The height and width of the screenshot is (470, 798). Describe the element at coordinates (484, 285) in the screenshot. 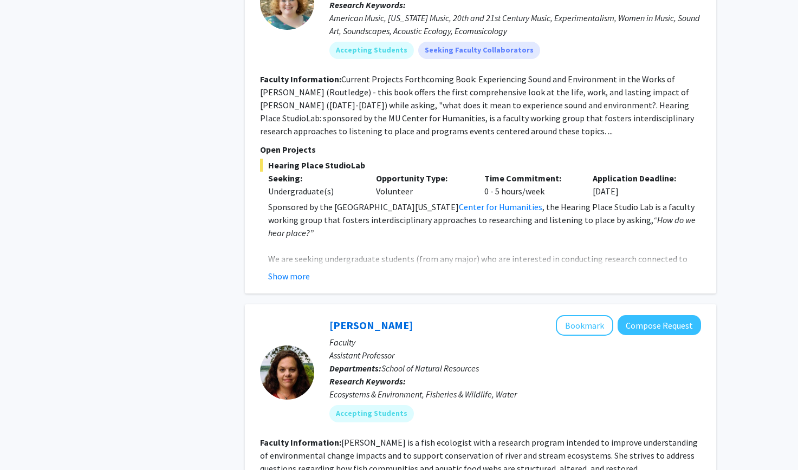

I see `p: We are seeking undergraduate students (from any major) who are interested in conducting research ...` at that location.